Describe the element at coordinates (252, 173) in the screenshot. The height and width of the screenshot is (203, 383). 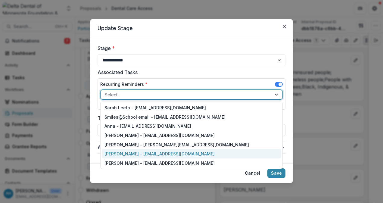
I see `button: Cancel` at that location.